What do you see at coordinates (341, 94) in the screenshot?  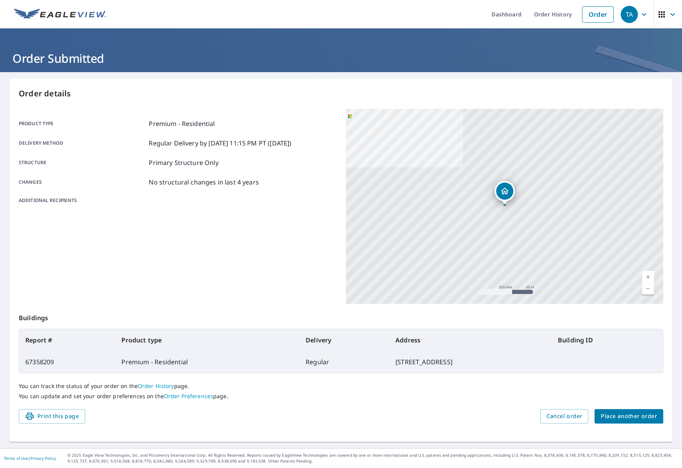 I see `p: Order details` at bounding box center [341, 94].